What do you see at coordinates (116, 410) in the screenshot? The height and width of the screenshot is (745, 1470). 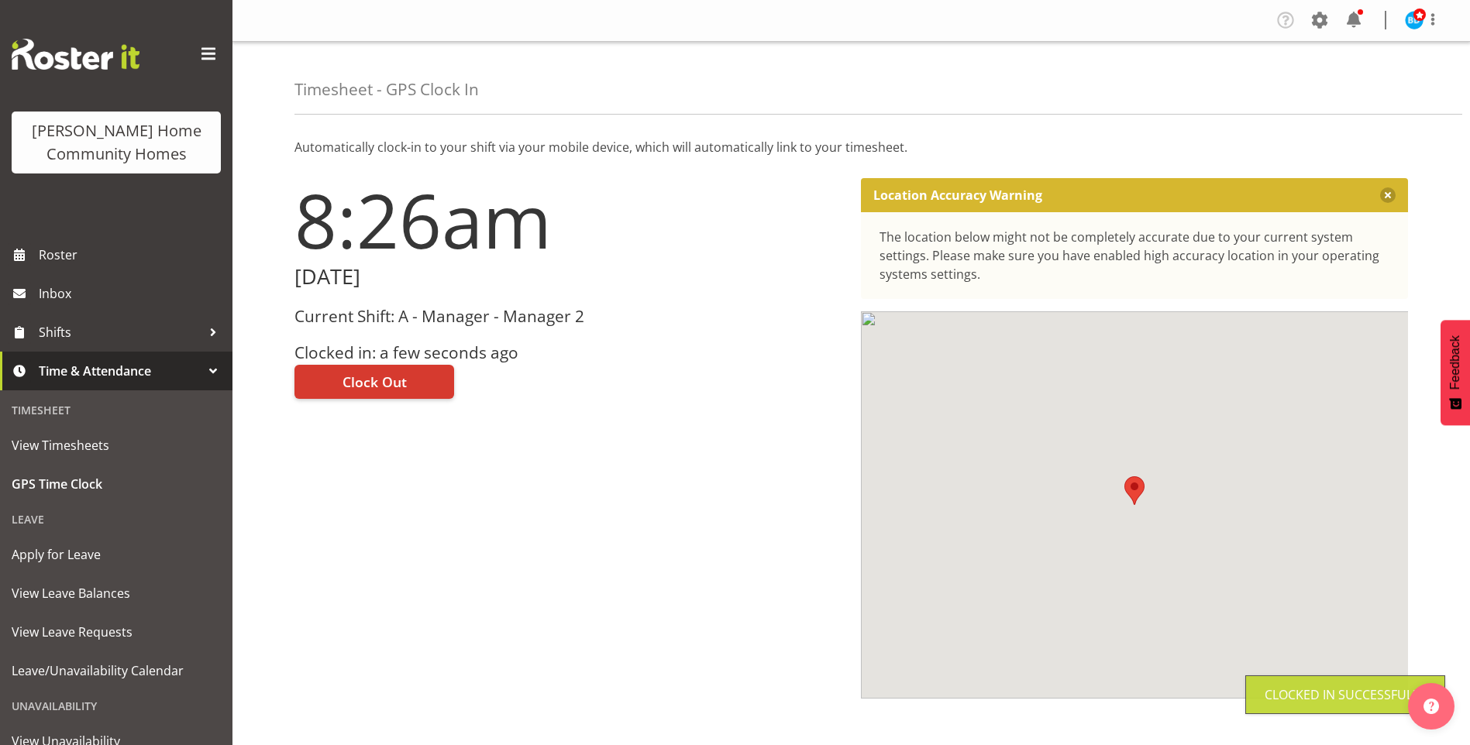 I see `div: Timesheet` at bounding box center [116, 410].